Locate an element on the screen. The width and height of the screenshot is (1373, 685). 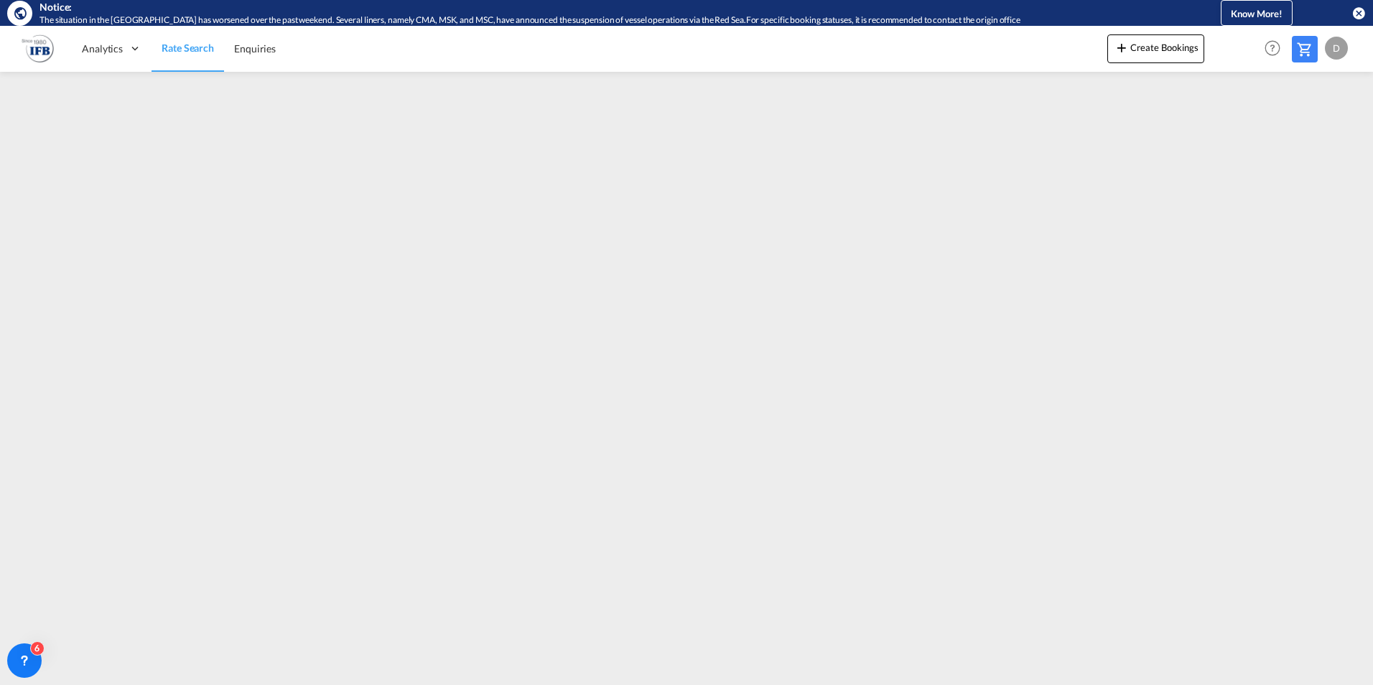
button: icon-plus 400-fgCreate Bookings is located at coordinates (1156, 49).